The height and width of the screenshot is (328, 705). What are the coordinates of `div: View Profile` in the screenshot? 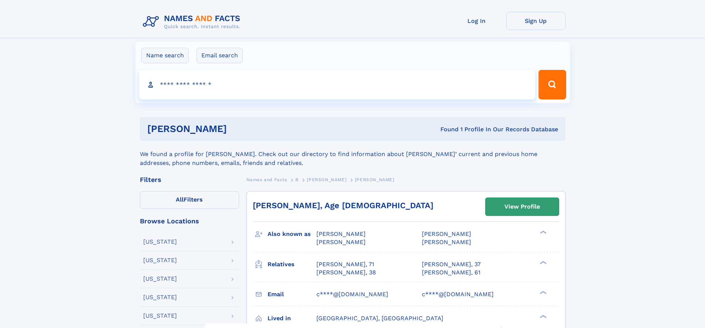 It's located at (522, 207).